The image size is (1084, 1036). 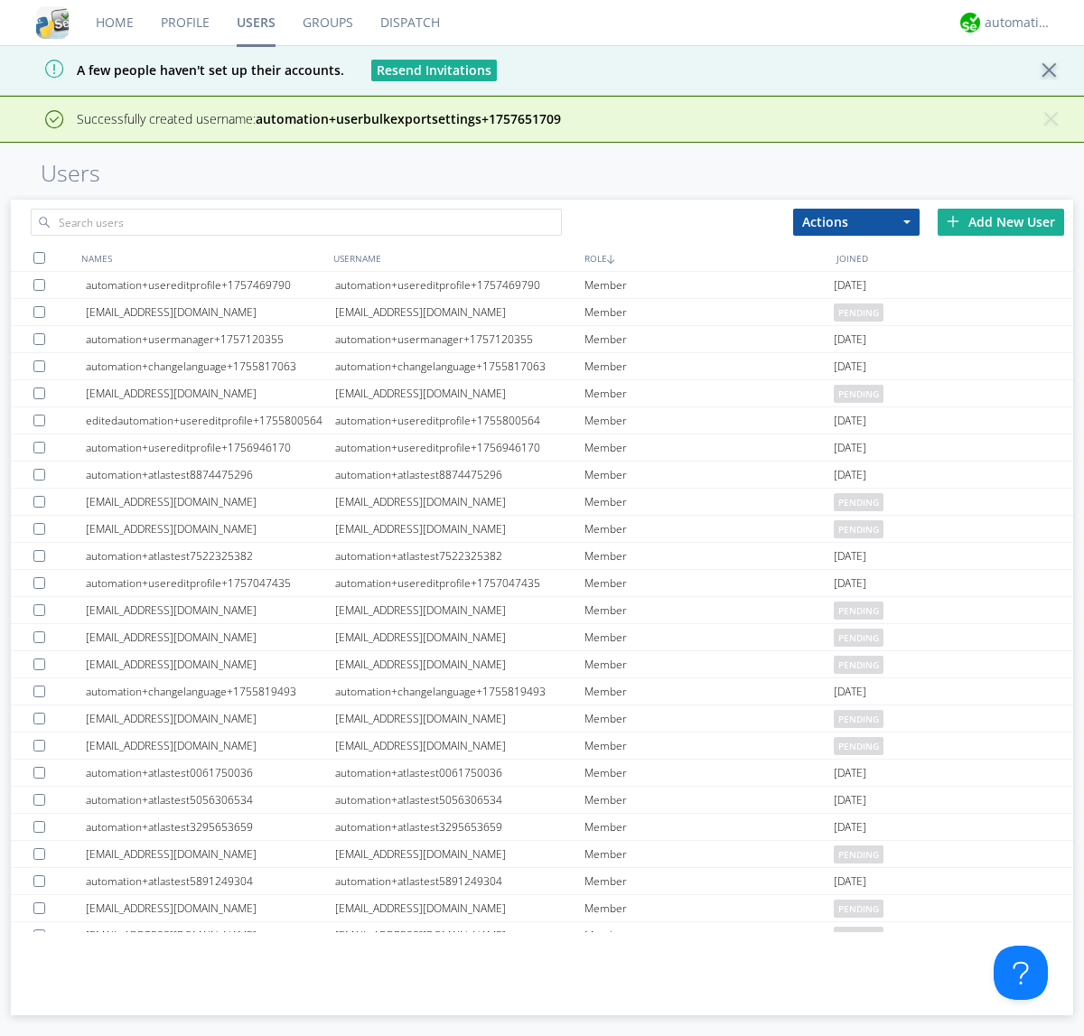 What do you see at coordinates (210, 583) in the screenshot?
I see `div: automation+usereditprofile+1757047435` at bounding box center [210, 583].